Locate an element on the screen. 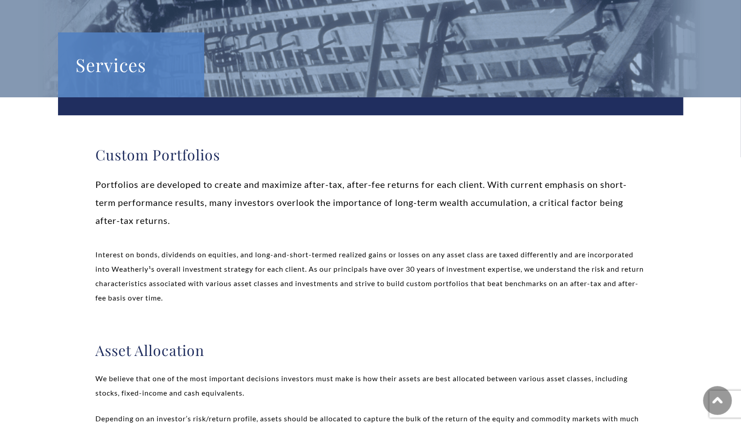 The image size is (741, 424). h2: Asset Allocation is located at coordinates (371, 350).